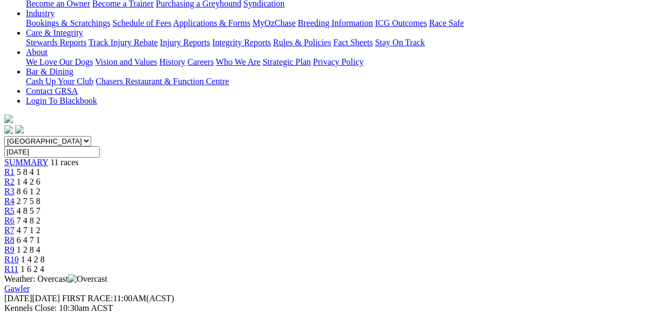  What do you see at coordinates (26, 162) in the screenshot?
I see `span: SUMMARY` at bounding box center [26, 162].